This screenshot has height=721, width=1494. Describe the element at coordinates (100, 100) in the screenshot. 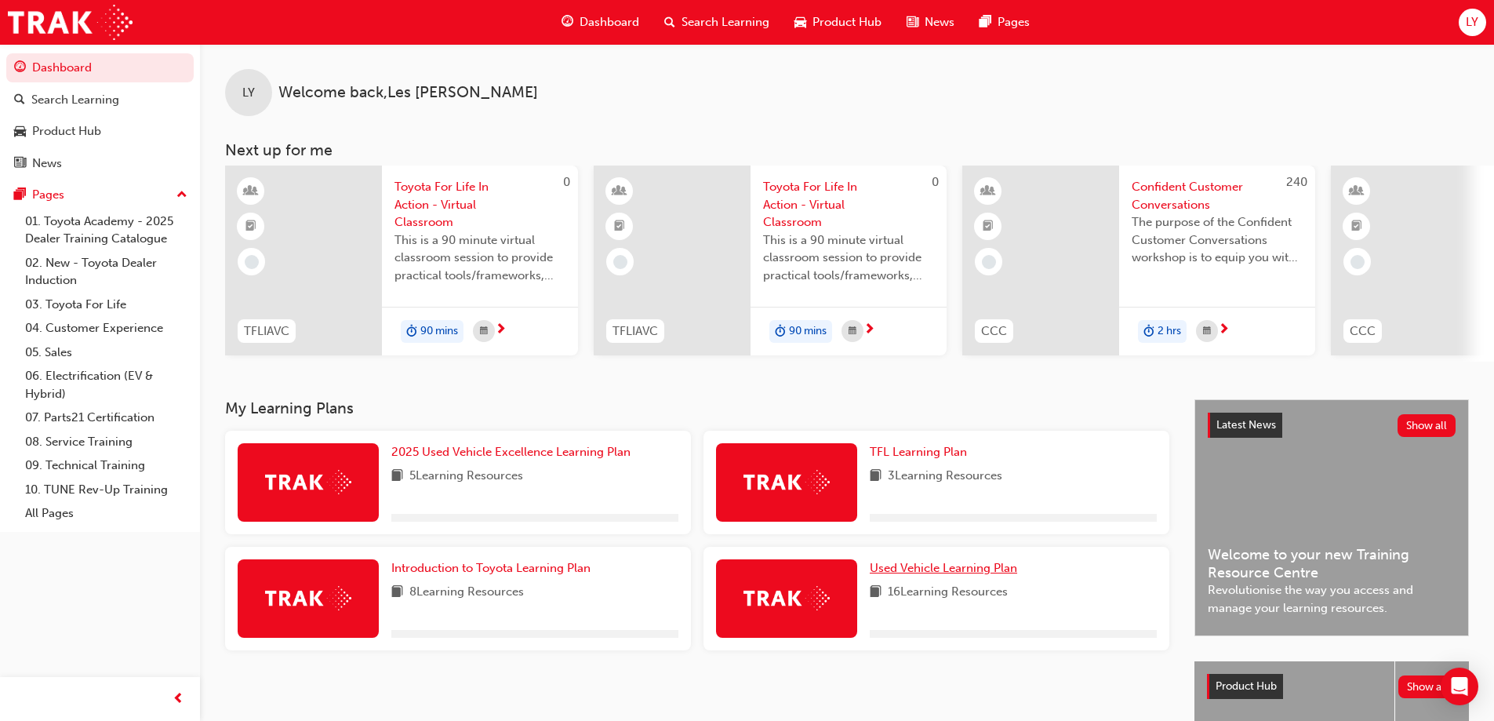

I see `a: Search Learning` at that location.